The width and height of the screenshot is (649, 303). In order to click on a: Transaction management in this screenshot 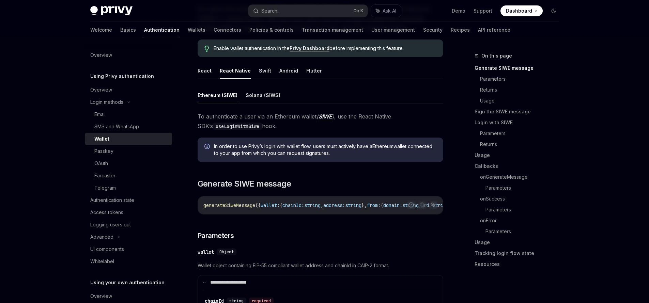, I will do `click(333, 30)`.